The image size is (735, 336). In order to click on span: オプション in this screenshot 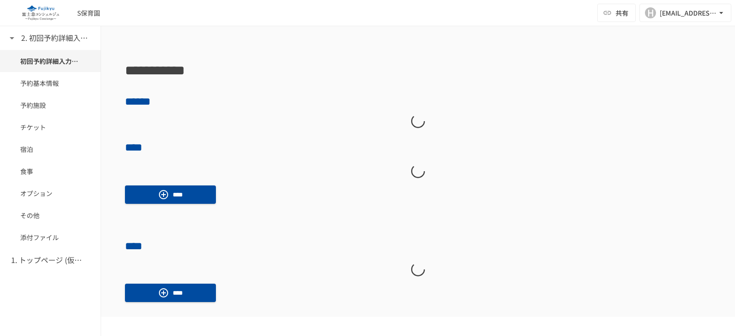, I will do `click(50, 193)`.